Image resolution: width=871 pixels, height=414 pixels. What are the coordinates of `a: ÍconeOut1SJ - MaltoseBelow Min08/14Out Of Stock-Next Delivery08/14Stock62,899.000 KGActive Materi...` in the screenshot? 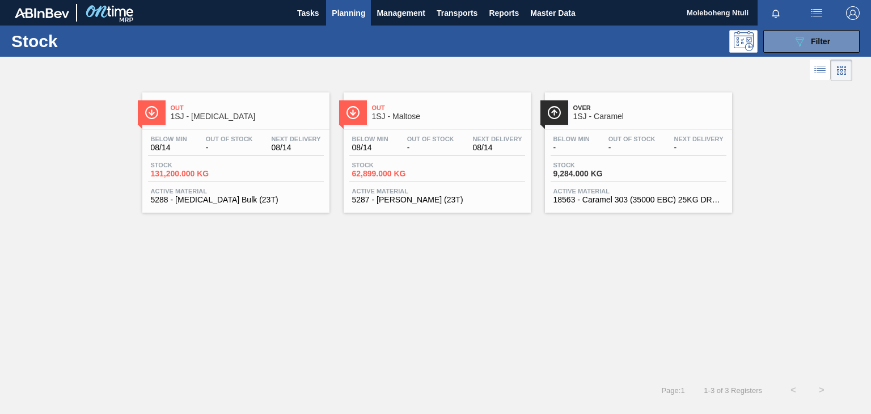 It's located at (435, 148).